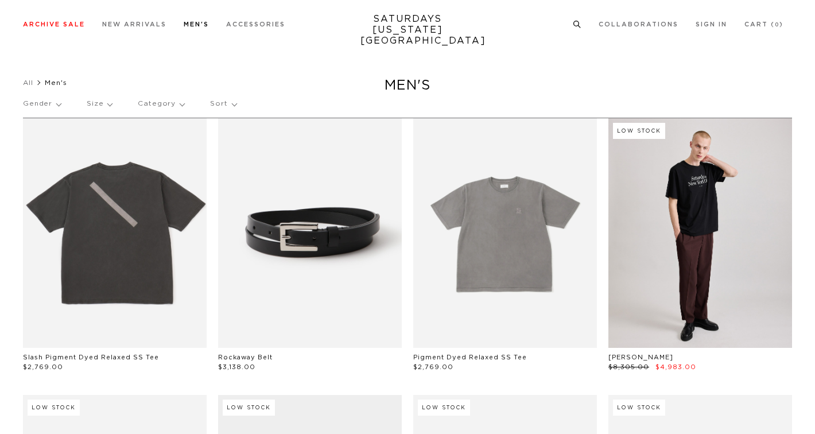 This screenshot has width=815, height=434. Describe the element at coordinates (236, 367) in the screenshot. I see `span: $3,138.00` at that location.